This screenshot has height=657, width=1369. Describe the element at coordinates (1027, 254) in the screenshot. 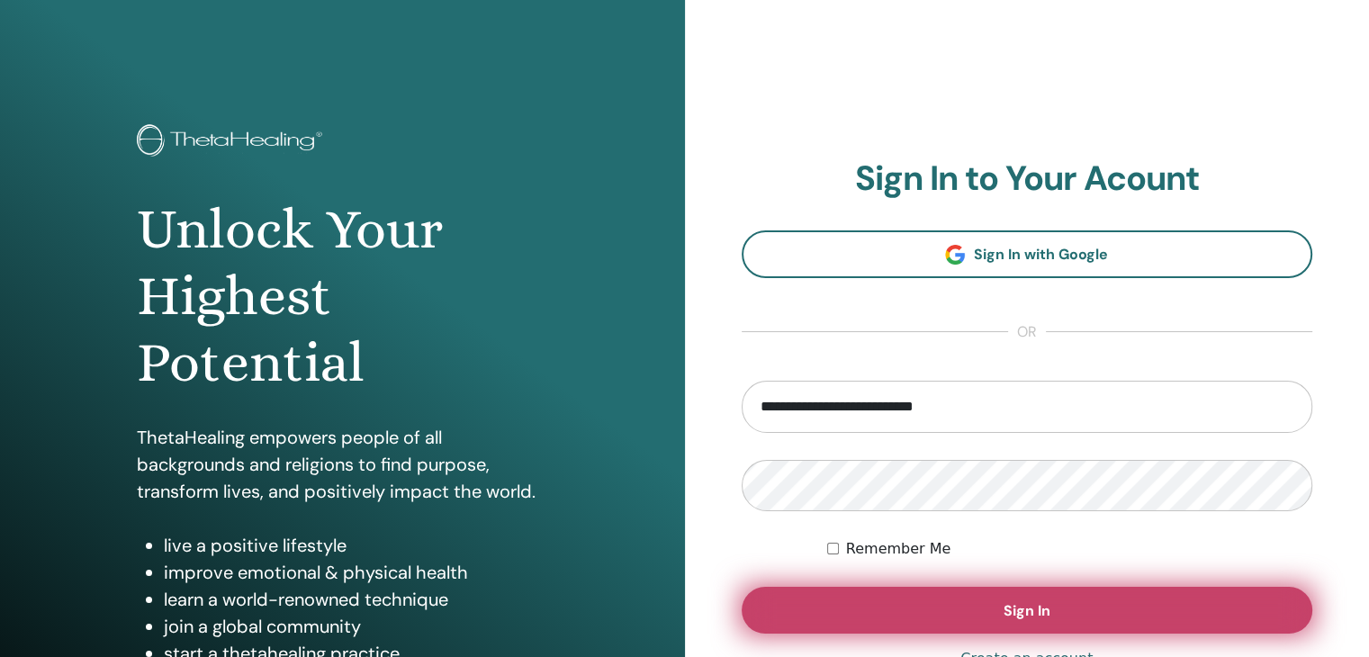

I see `a: Sign In with Google` at that location.